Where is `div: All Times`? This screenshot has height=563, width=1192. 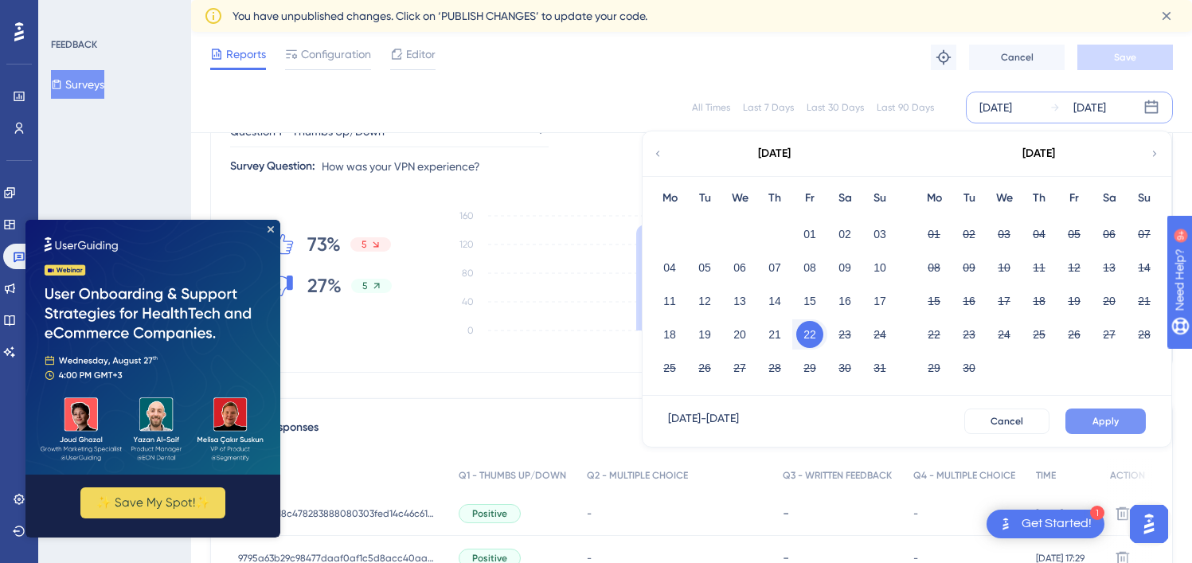 div: All Times is located at coordinates (711, 108).